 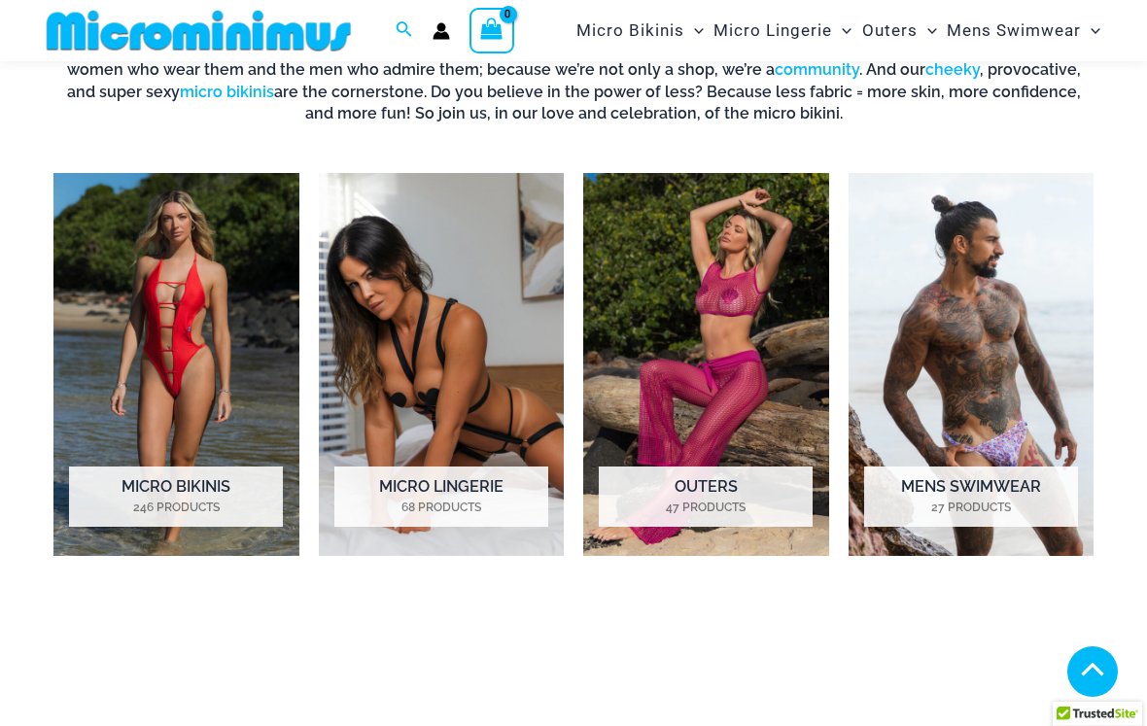 I want to click on h2: Micro Lingerie, so click(x=441, y=497).